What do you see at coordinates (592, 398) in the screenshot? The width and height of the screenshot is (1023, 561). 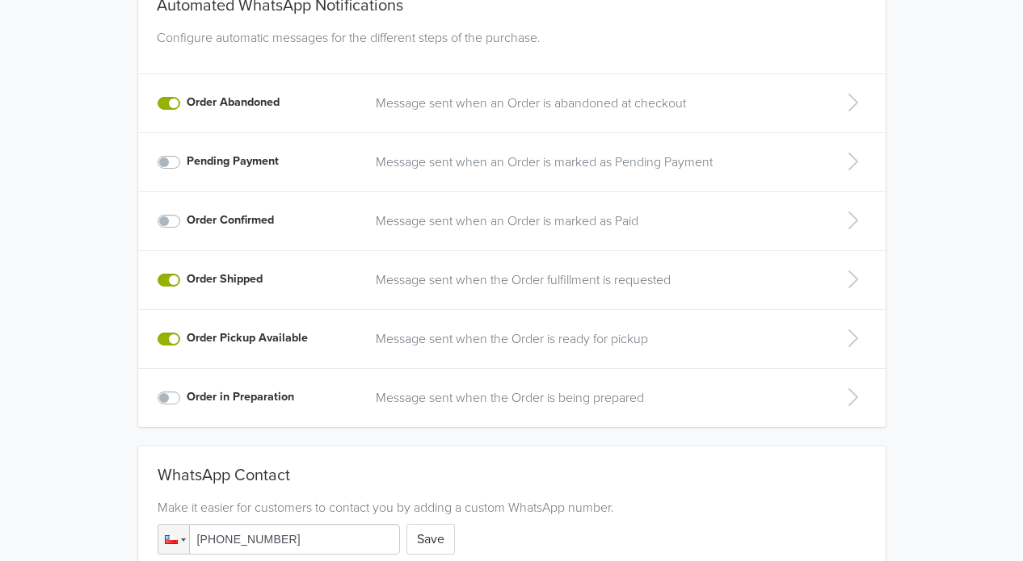 I see `p: Message sent when the Order is being prepared` at bounding box center [592, 398].